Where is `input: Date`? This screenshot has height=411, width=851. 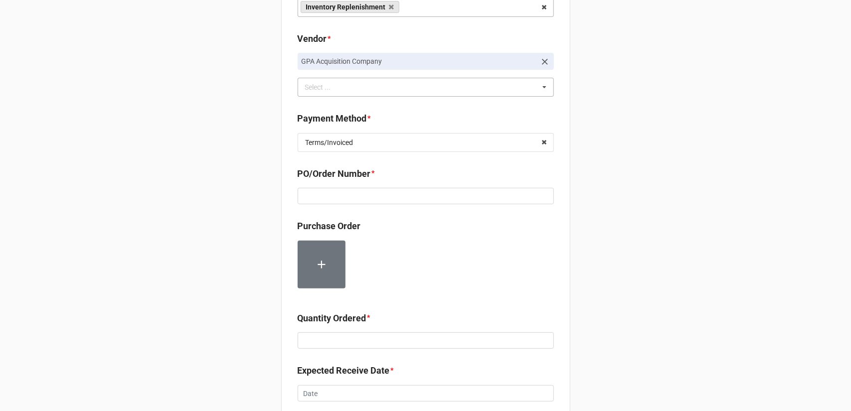 input: Date is located at coordinates (426, 394).